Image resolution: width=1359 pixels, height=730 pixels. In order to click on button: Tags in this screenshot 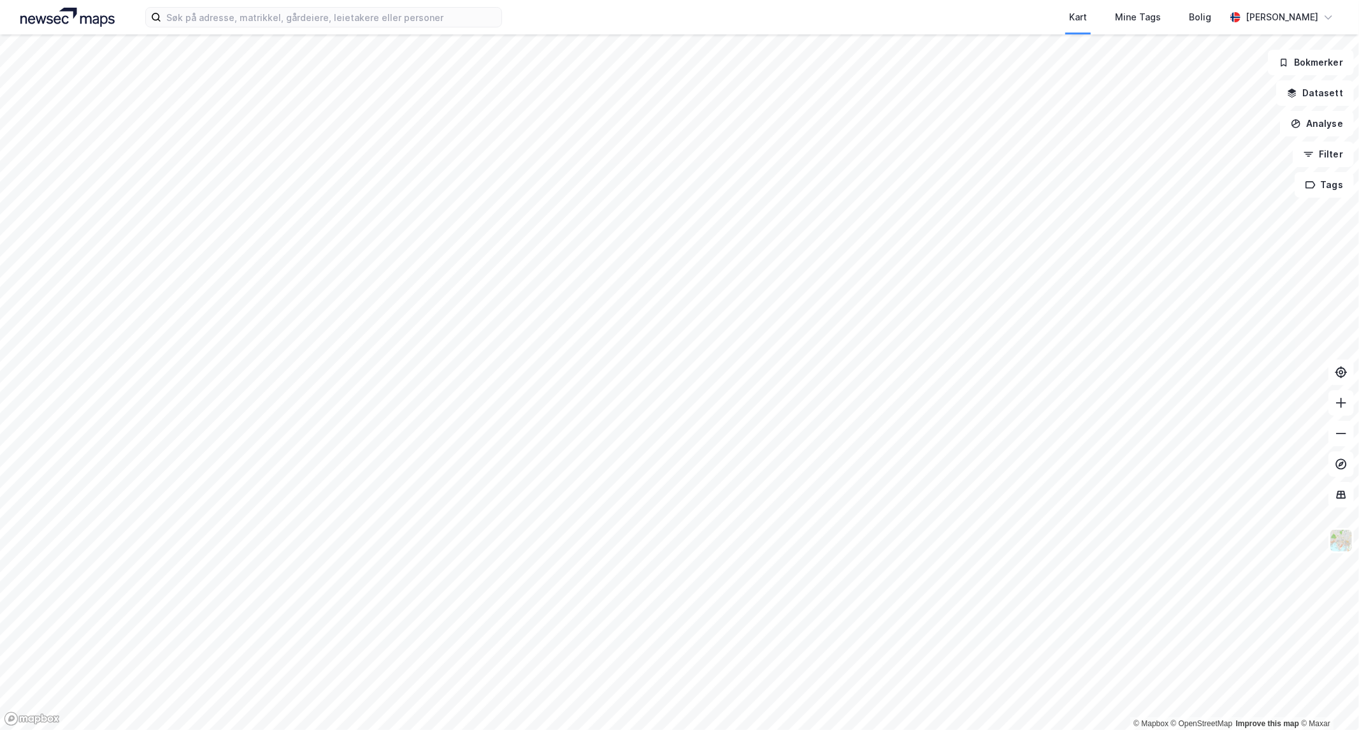, I will do `click(1324, 185)`.